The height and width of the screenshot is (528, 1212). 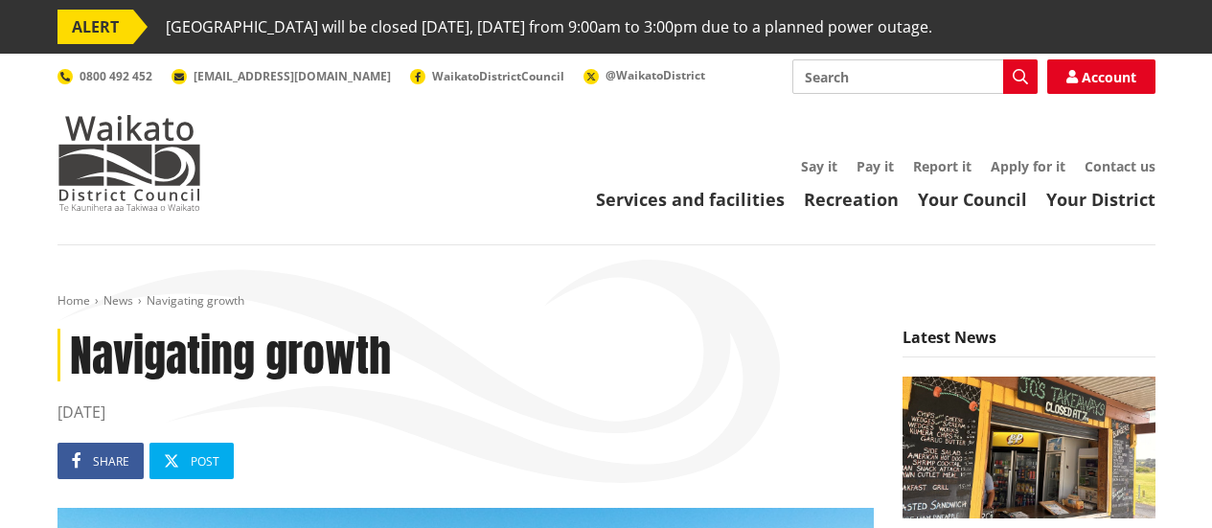 What do you see at coordinates (644, 75) in the screenshot?
I see `a: @WaikatoDistrict` at bounding box center [644, 75].